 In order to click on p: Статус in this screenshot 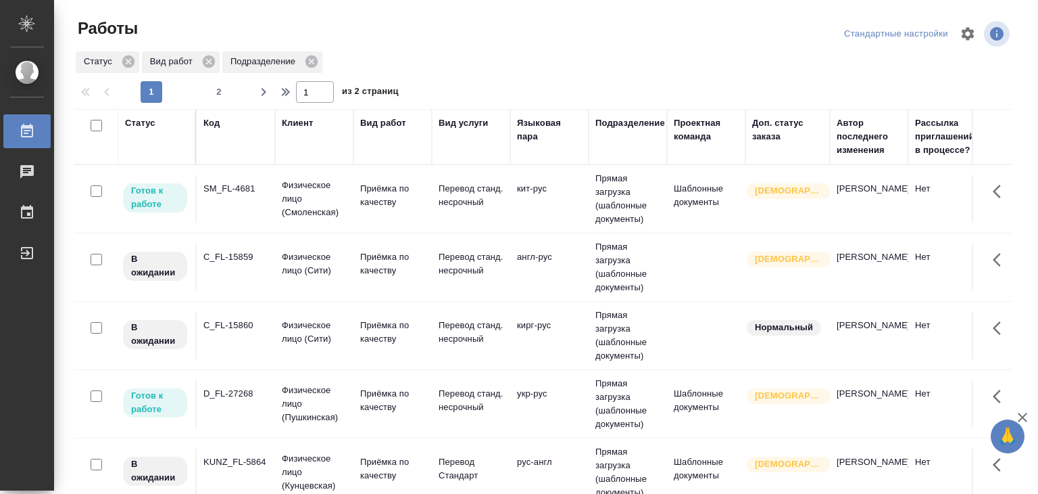, I will do `click(100, 62)`.